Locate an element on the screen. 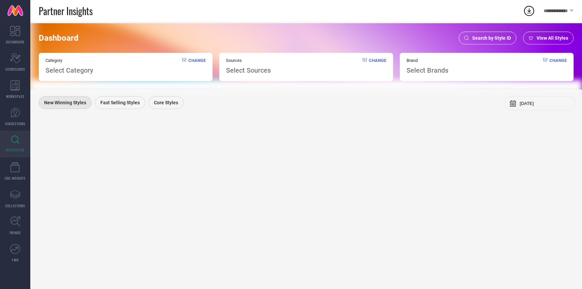 This screenshot has height=289, width=582. span: Search by Style ID is located at coordinates (492, 38).